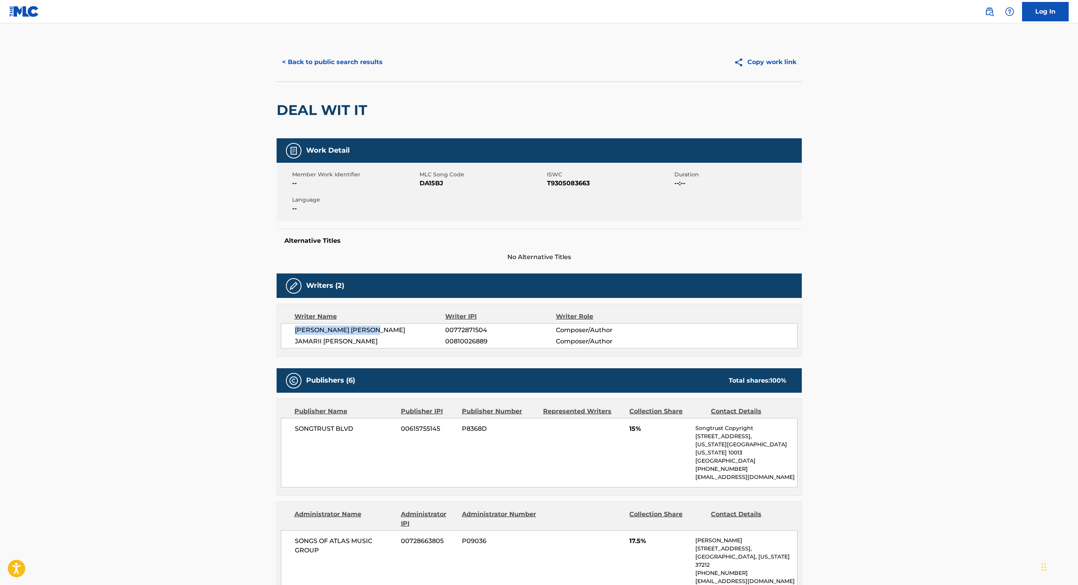 Image resolution: width=1078 pixels, height=585 pixels. What do you see at coordinates (294, 286) in the screenshot?
I see `img: Writers` at bounding box center [294, 286].